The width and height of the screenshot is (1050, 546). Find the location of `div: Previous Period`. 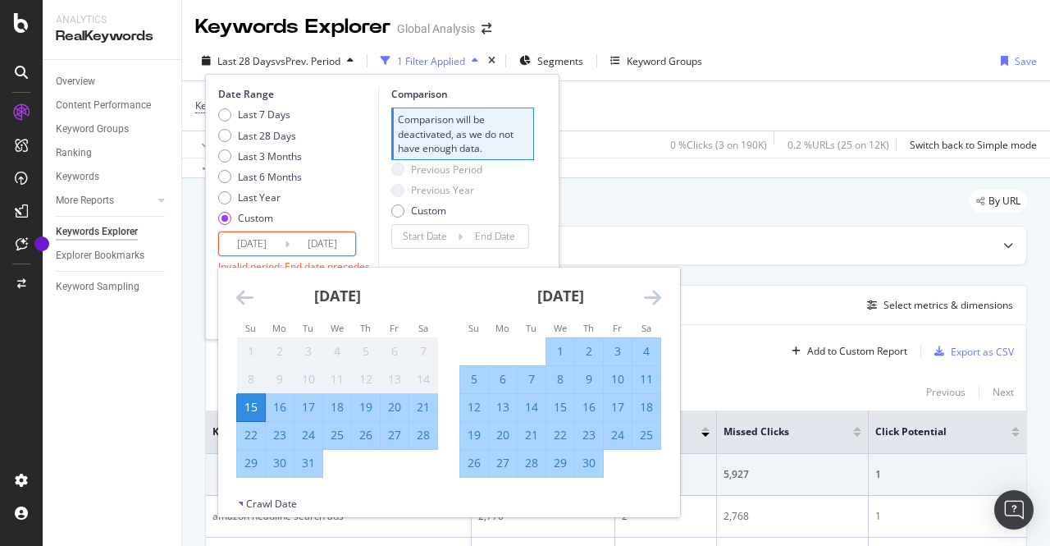

div: Previous Period is located at coordinates (436, 169).